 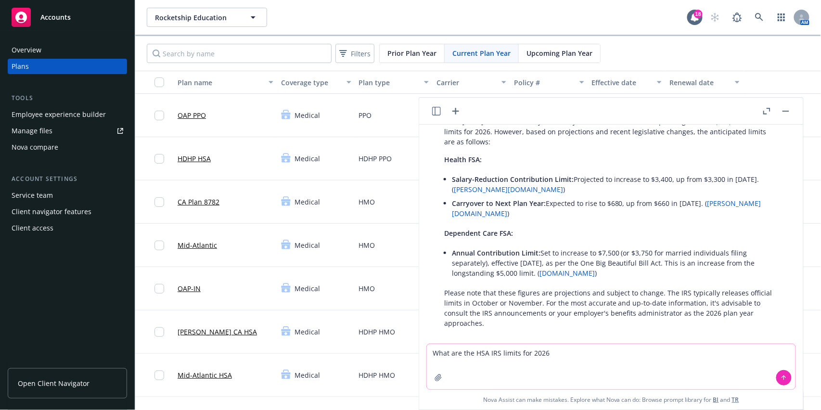 I want to click on span: Upcoming Plan Year, so click(x=559, y=53).